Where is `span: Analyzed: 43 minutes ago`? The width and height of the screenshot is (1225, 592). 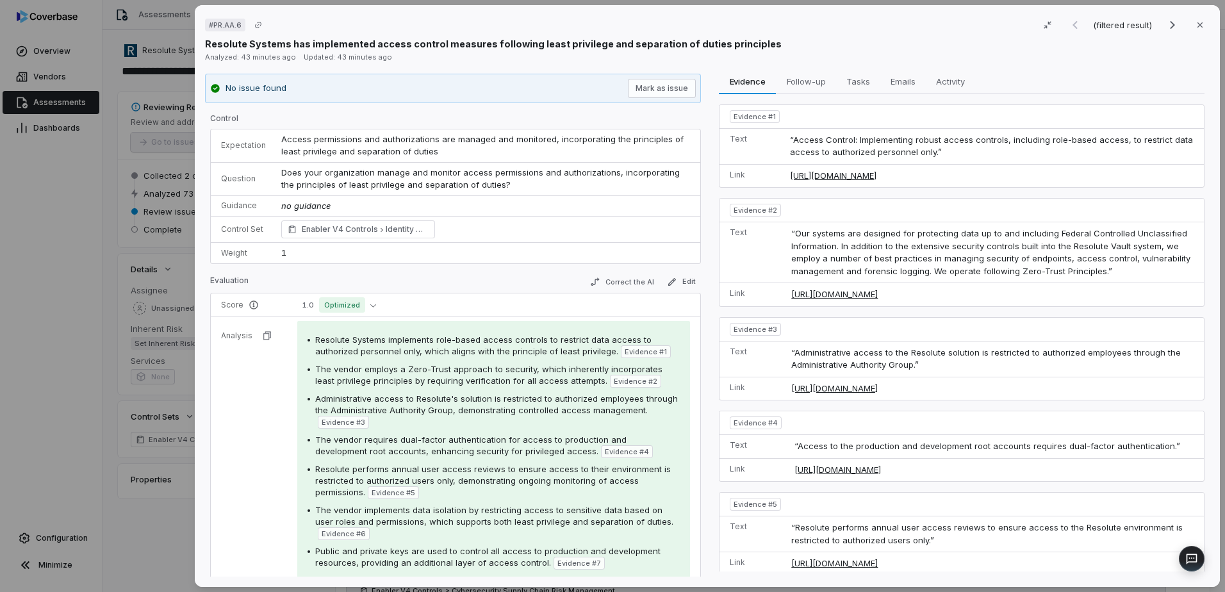
span: Analyzed: 43 minutes ago is located at coordinates (251, 57).